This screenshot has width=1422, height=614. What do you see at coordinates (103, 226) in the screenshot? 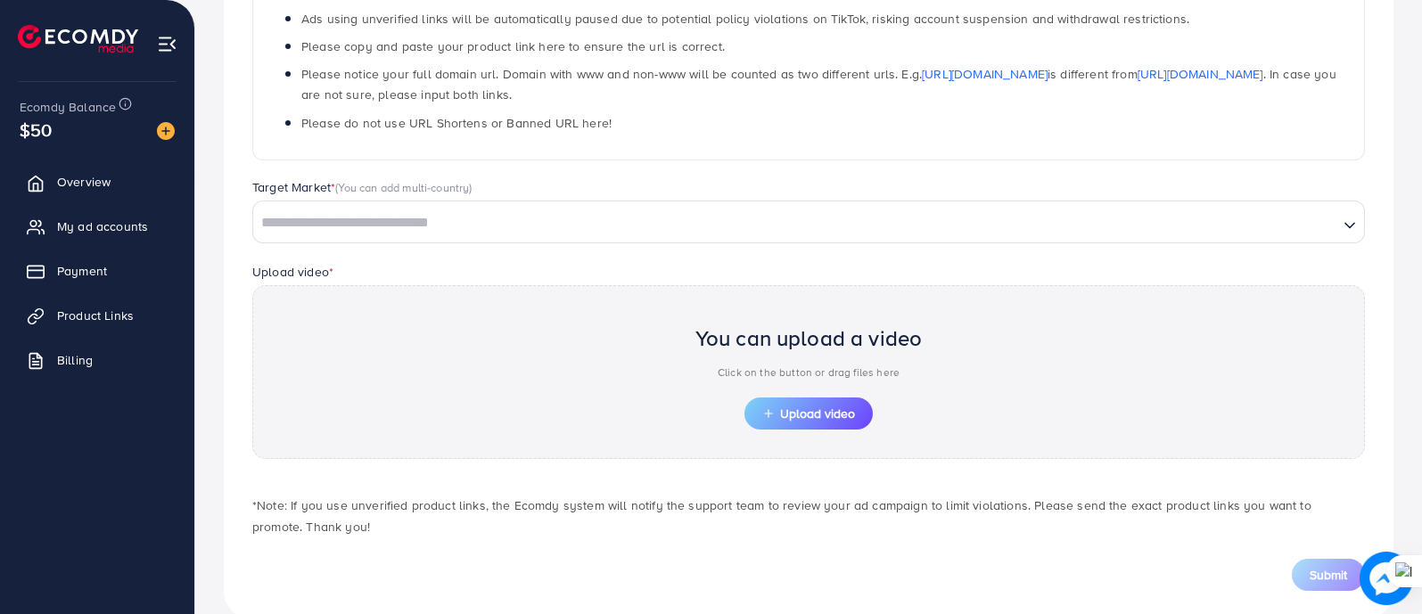
I see `span: My ad accounts` at bounding box center [103, 226].